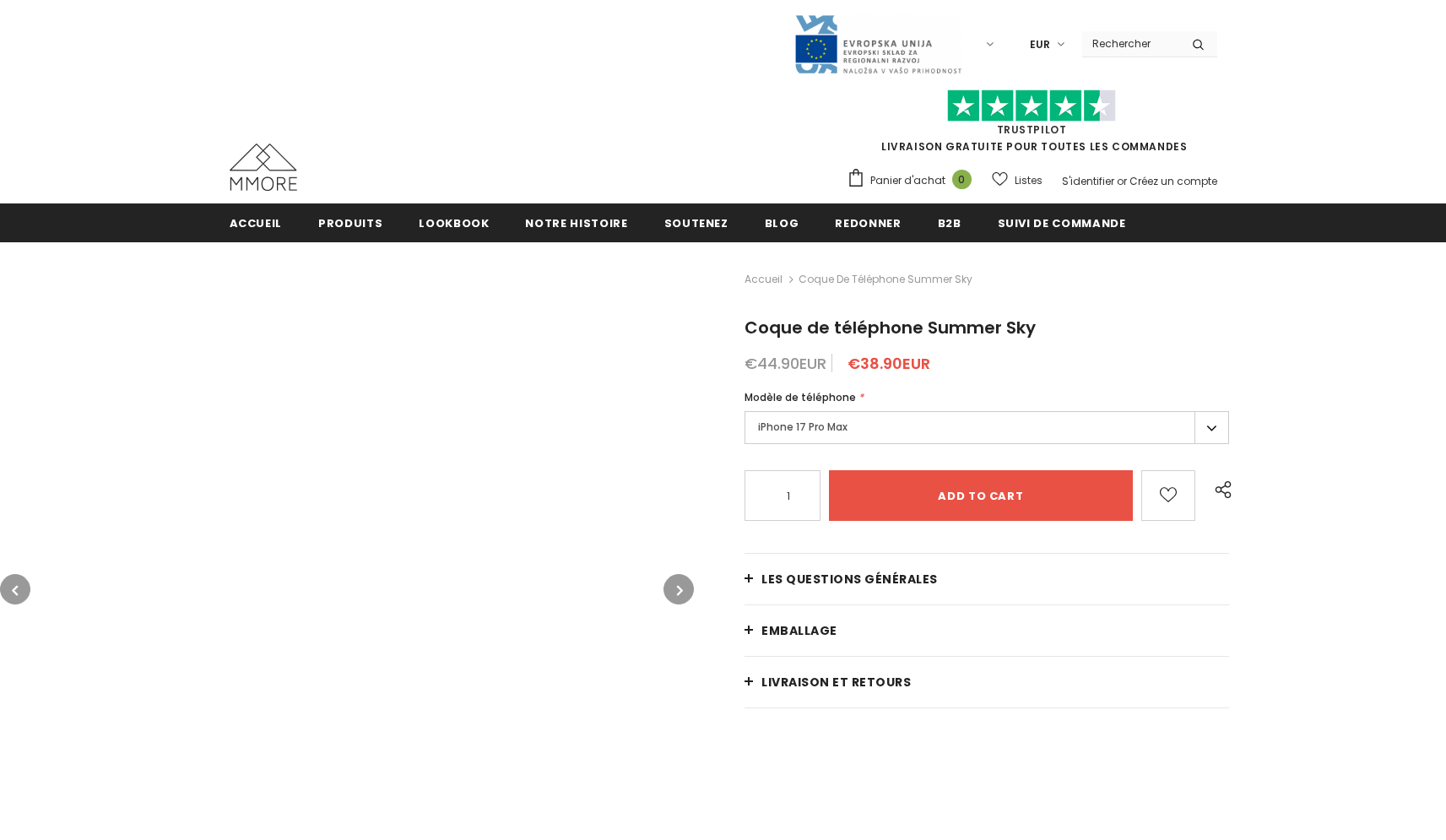 Image resolution: width=1446 pixels, height=840 pixels. I want to click on a: Livraison et retours, so click(987, 682).